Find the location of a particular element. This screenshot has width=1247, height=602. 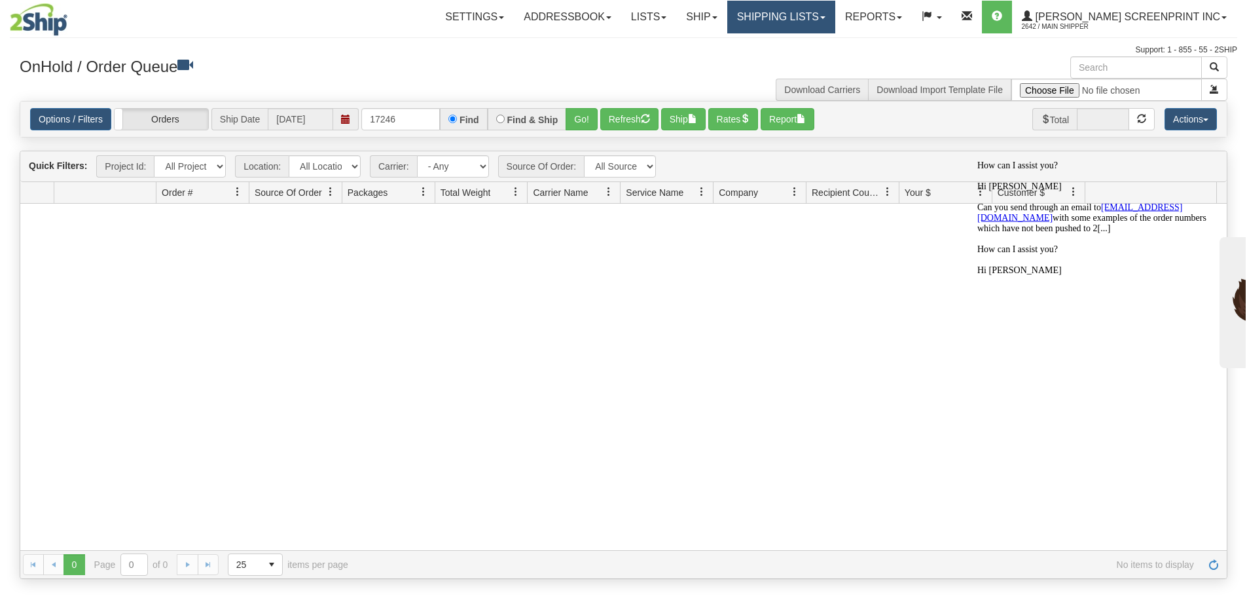

span: Source Of Order: is located at coordinates (541, 166).